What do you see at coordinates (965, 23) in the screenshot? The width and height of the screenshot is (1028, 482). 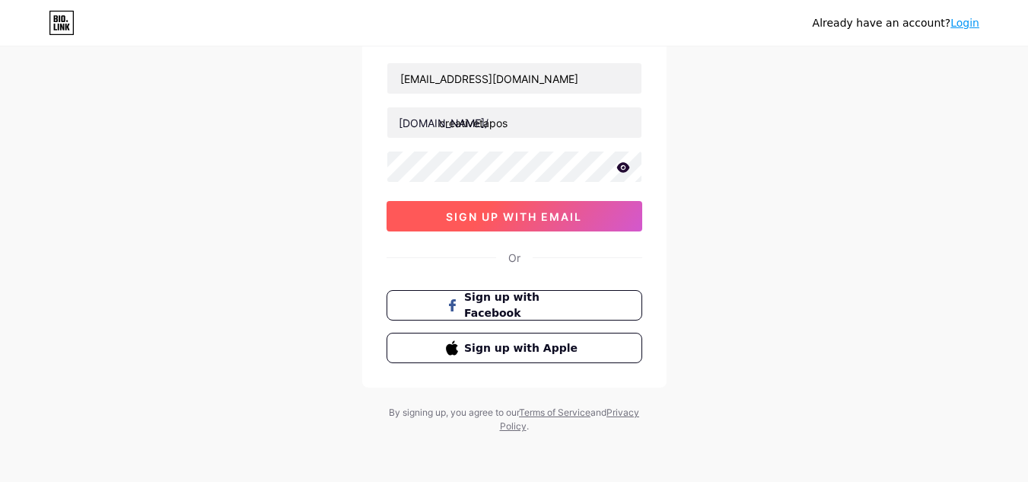 I see `a: Login` at bounding box center [965, 23].